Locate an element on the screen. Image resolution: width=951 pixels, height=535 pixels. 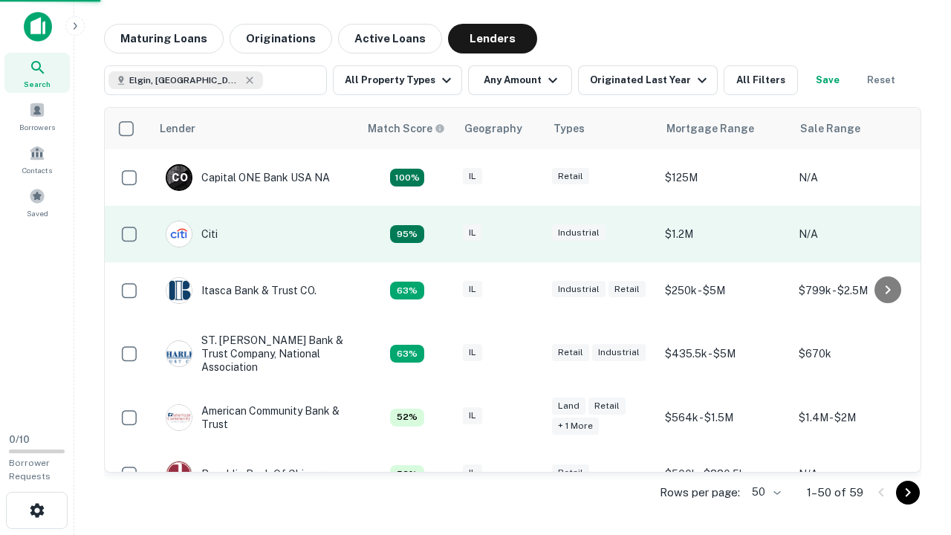
button: All Property Types is located at coordinates (397, 80).